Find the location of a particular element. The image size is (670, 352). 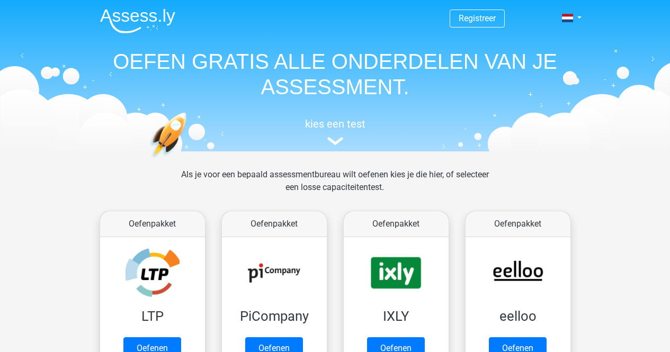

img: assessment is located at coordinates (335, 141).